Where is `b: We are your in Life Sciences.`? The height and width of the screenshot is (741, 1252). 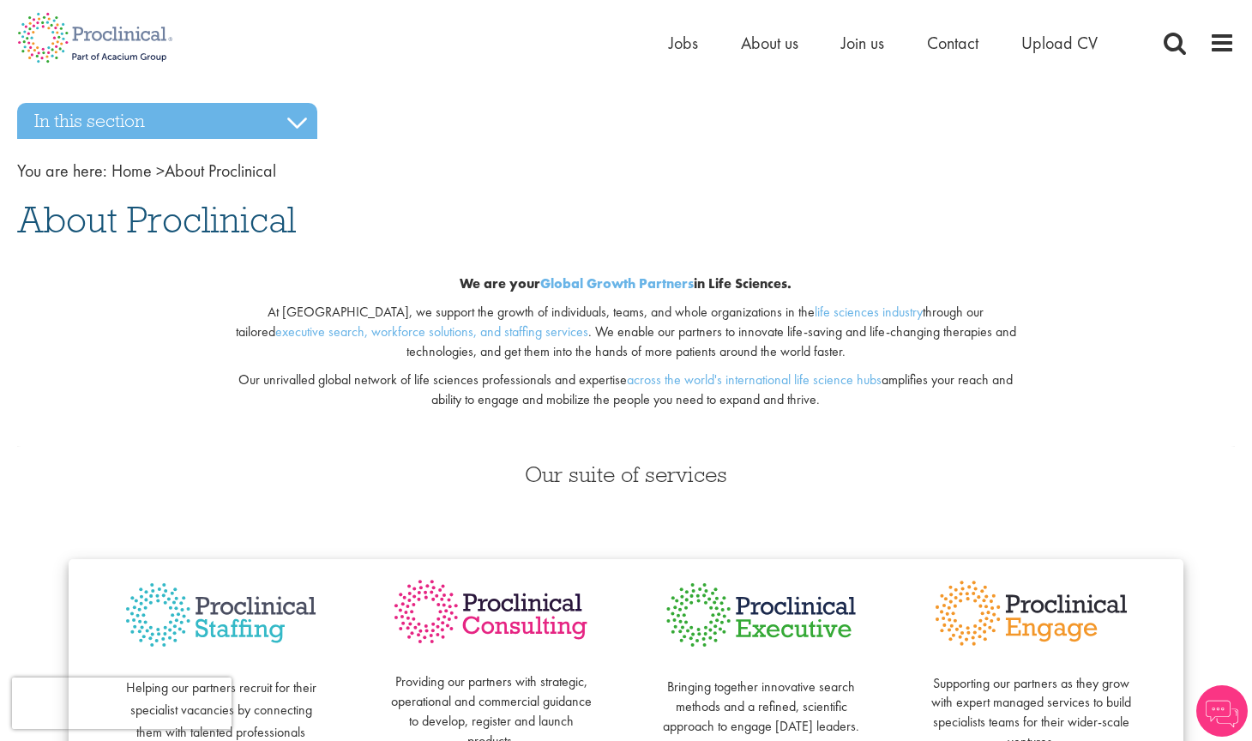 b: We are your in Life Sciences. is located at coordinates (625, 283).